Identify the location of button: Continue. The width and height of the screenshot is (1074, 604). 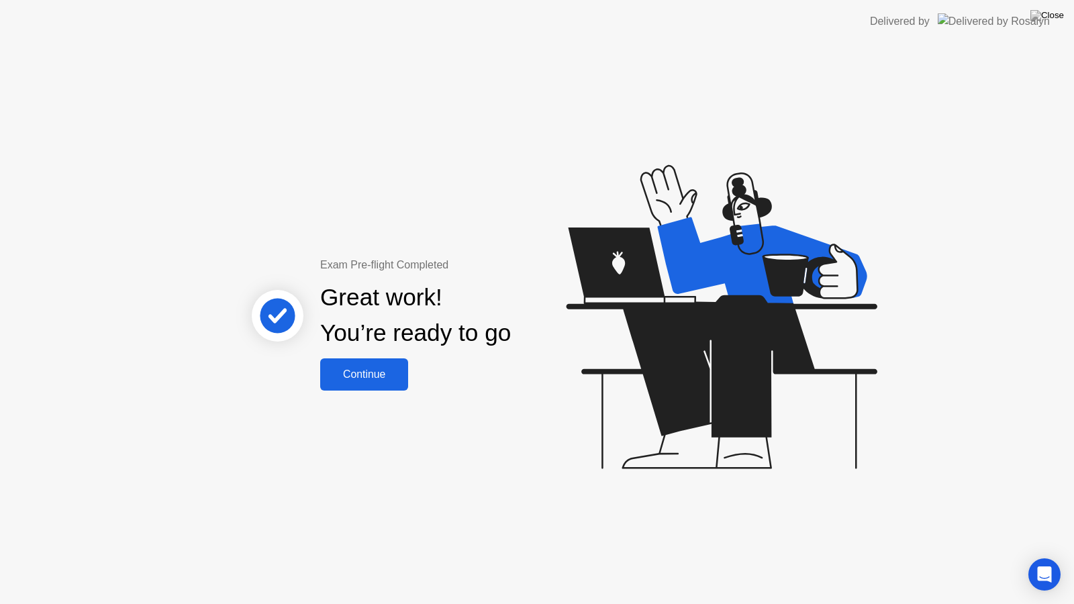
(364, 375).